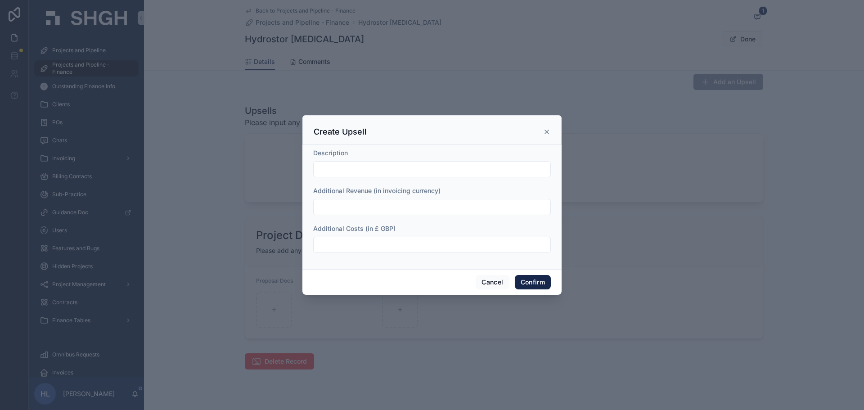  I want to click on span: Additional Costs (in £ GBP), so click(354, 228).